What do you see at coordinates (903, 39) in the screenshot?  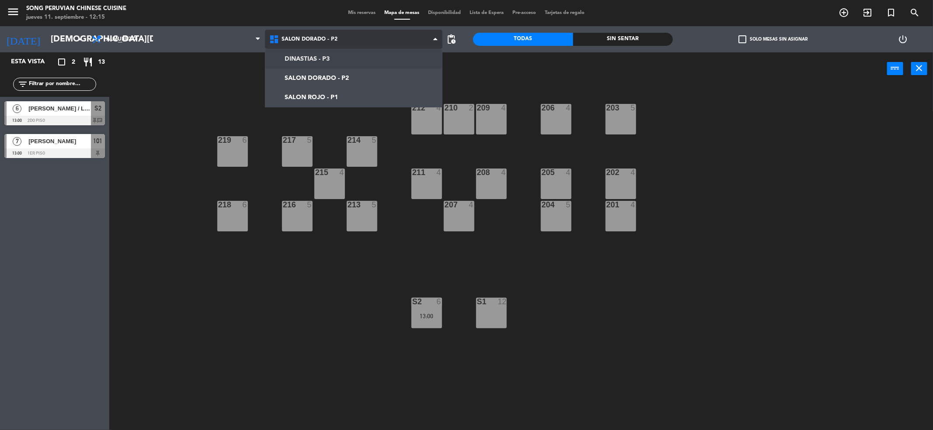 I see `i: power_settings_new` at bounding box center [903, 39].